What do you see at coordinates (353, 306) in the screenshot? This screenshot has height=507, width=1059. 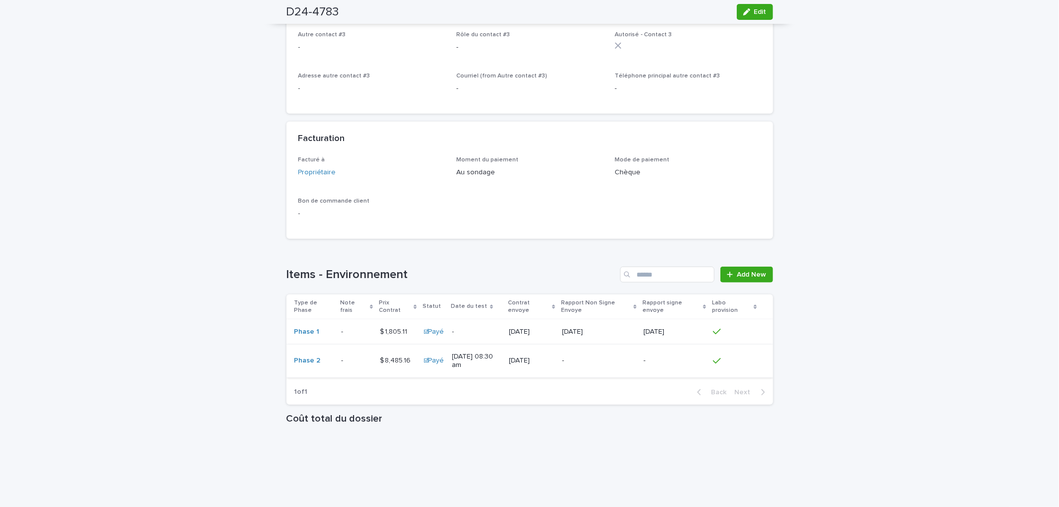 I see `p: Note frais` at bounding box center [353, 306].